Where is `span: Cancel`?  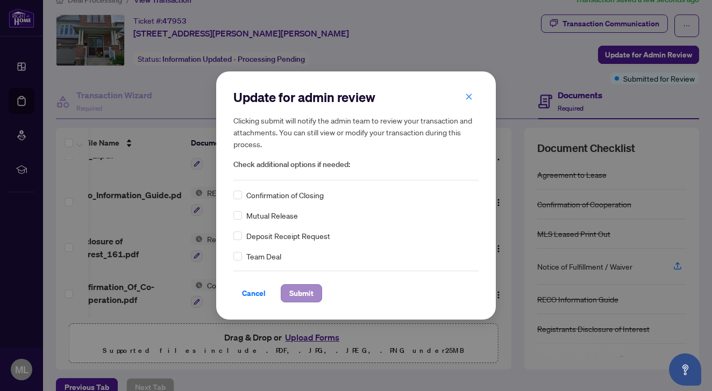
span: Cancel is located at coordinates (254, 294).